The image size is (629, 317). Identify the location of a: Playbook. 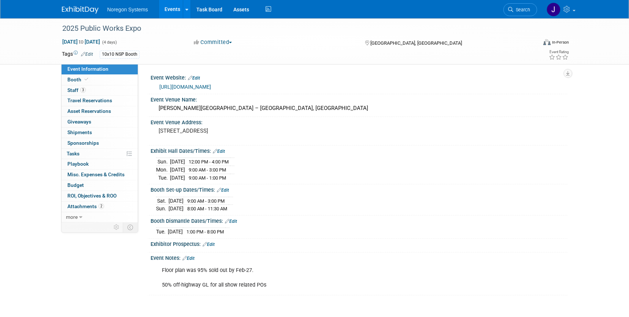
(100, 164).